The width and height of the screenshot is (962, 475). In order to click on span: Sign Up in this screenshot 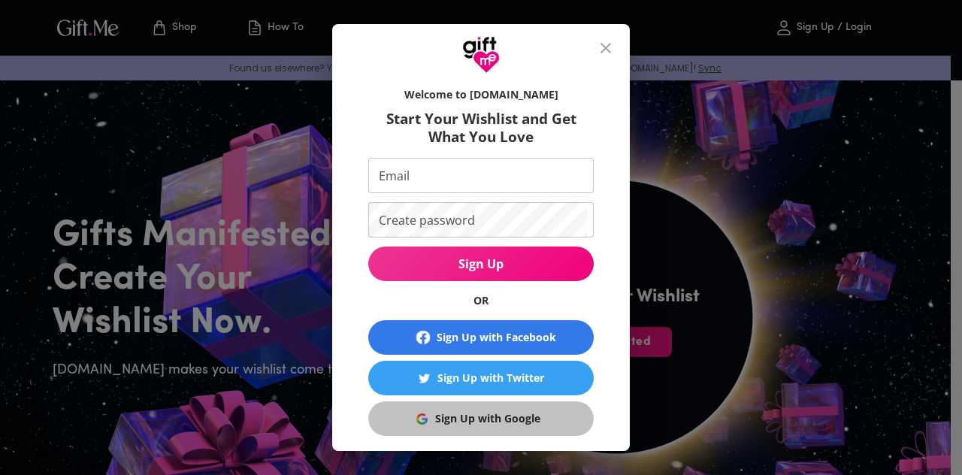, I will do `click(481, 264)`.